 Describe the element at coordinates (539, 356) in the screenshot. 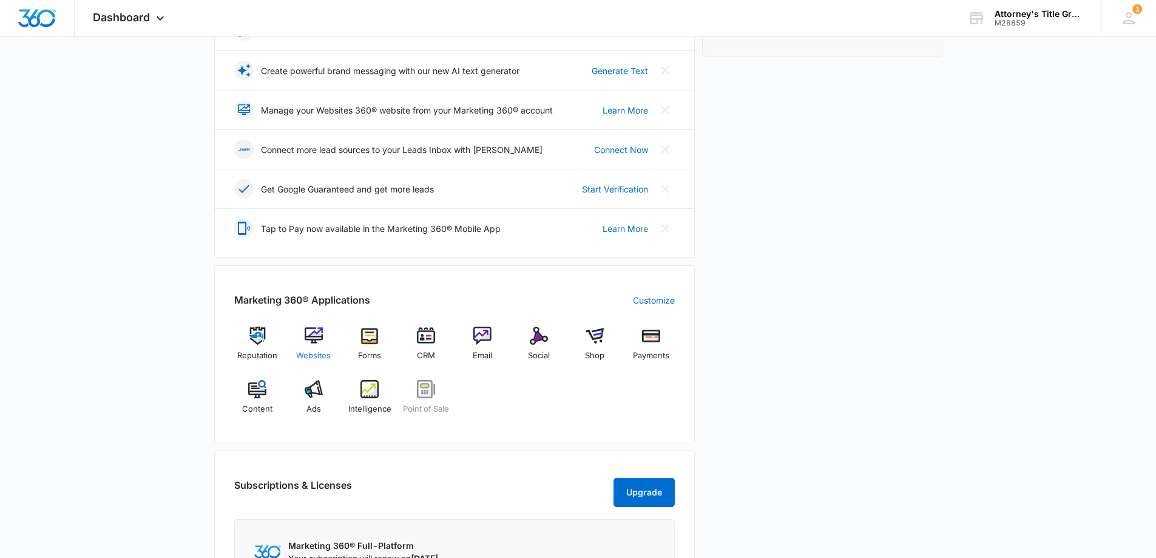

I see `span: Social` at that location.